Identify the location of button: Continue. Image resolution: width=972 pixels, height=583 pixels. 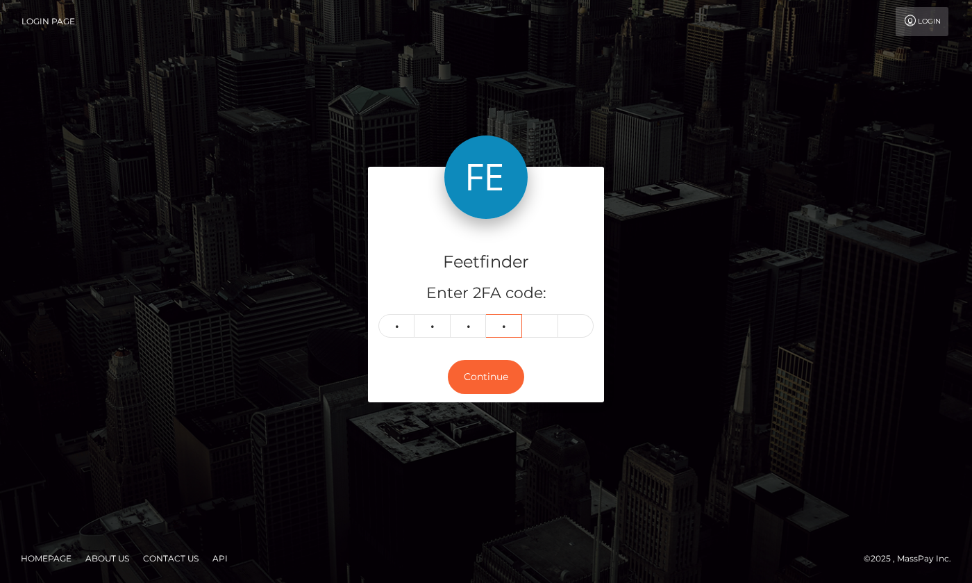
(486, 376).